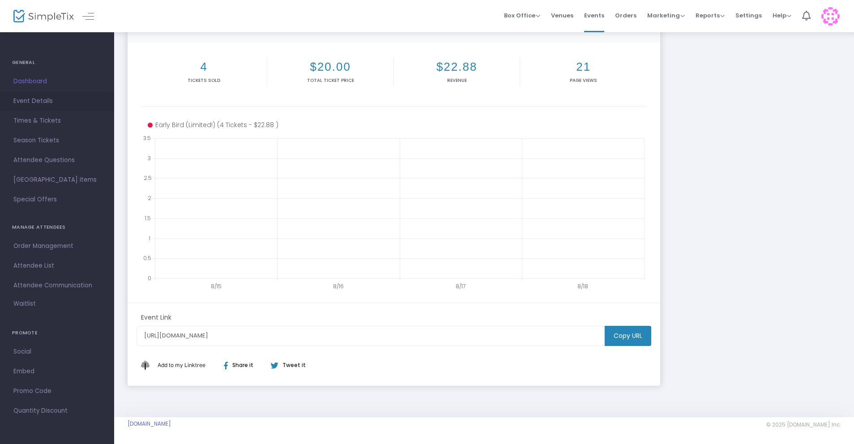 The height and width of the screenshot is (444, 854). What do you see at coordinates (57, 333) in the screenshot?
I see `h4: PROMOTE` at bounding box center [57, 333].